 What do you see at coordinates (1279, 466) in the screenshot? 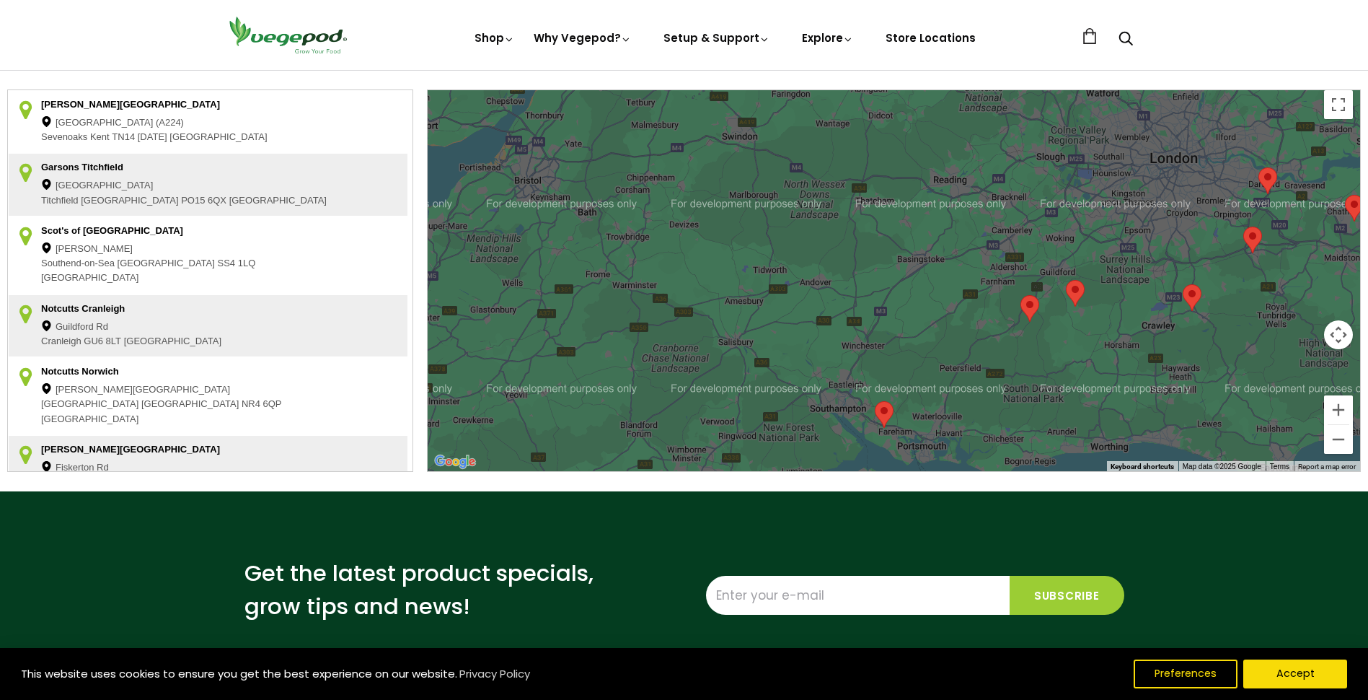
I see `a: Terms (opens in new tab)` at bounding box center [1279, 466].